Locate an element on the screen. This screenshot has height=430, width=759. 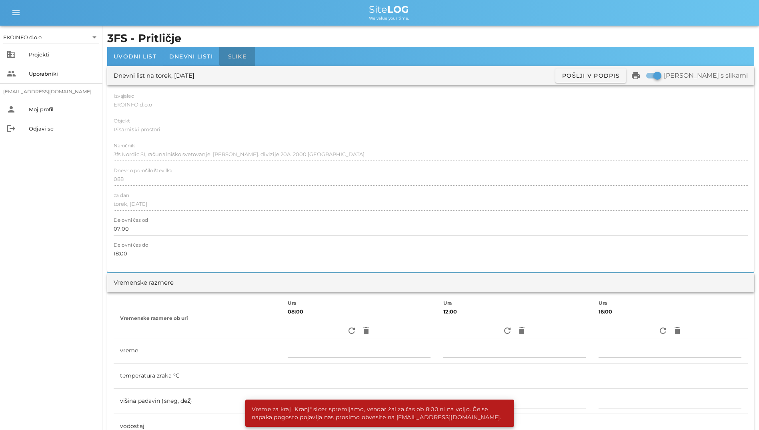
th: Vremenske razmere ob uri is located at coordinates (197, 318).